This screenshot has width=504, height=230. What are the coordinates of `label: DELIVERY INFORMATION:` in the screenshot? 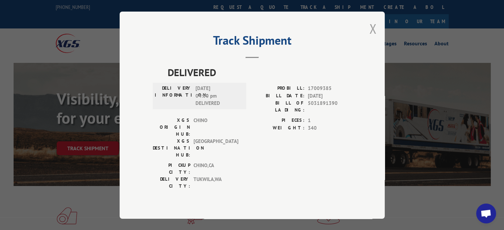 It's located at (173, 96).